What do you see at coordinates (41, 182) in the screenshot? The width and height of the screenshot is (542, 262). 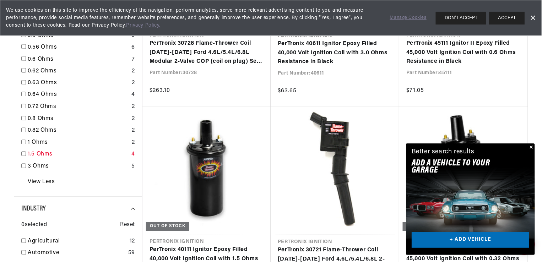 I see `a: View Less` at bounding box center [41, 182].